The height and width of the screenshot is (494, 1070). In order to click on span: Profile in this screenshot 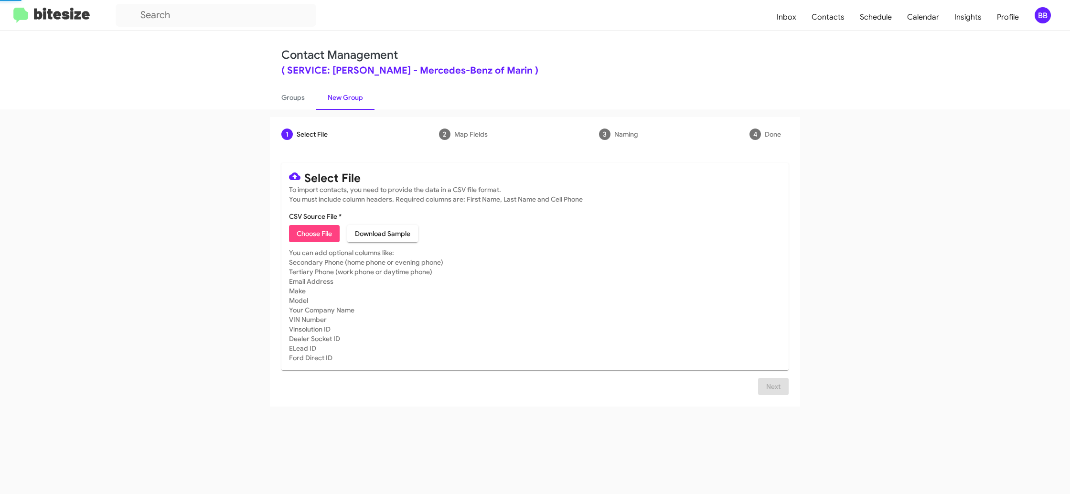, I will do `click(1008, 17)`.